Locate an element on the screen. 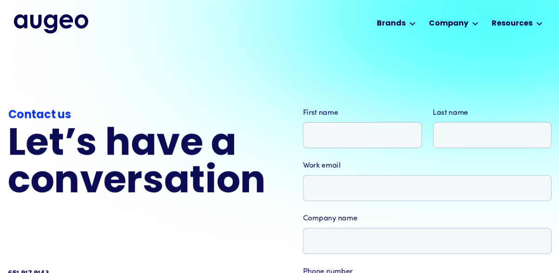 Image resolution: width=559 pixels, height=273 pixels. label: Company name is located at coordinates (427, 219).